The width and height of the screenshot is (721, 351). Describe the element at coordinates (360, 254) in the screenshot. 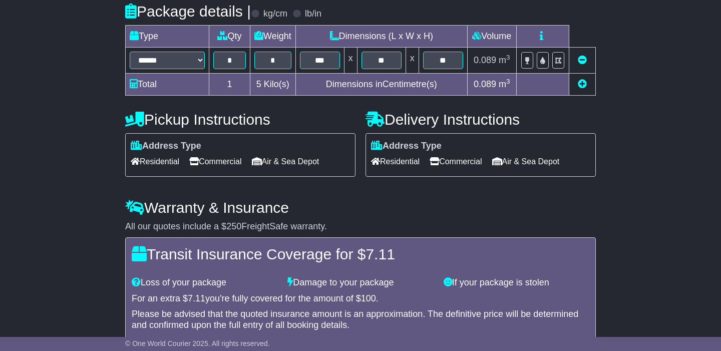

I see `h4: Transit Insurance Coverage for $` at that location.